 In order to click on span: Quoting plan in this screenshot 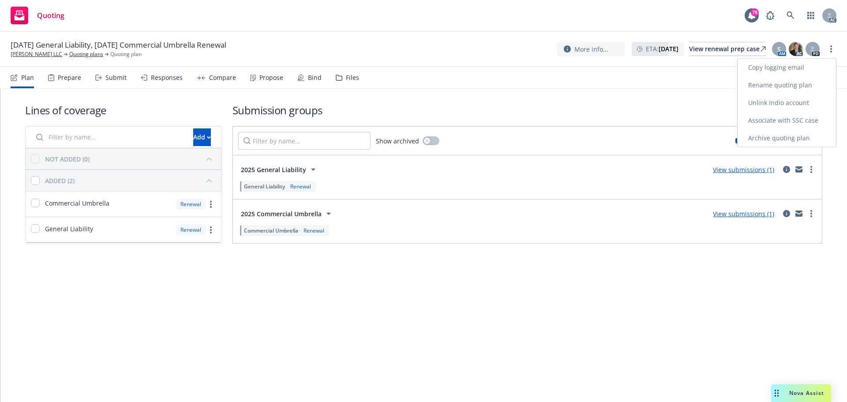, I will do `click(126, 54)`.